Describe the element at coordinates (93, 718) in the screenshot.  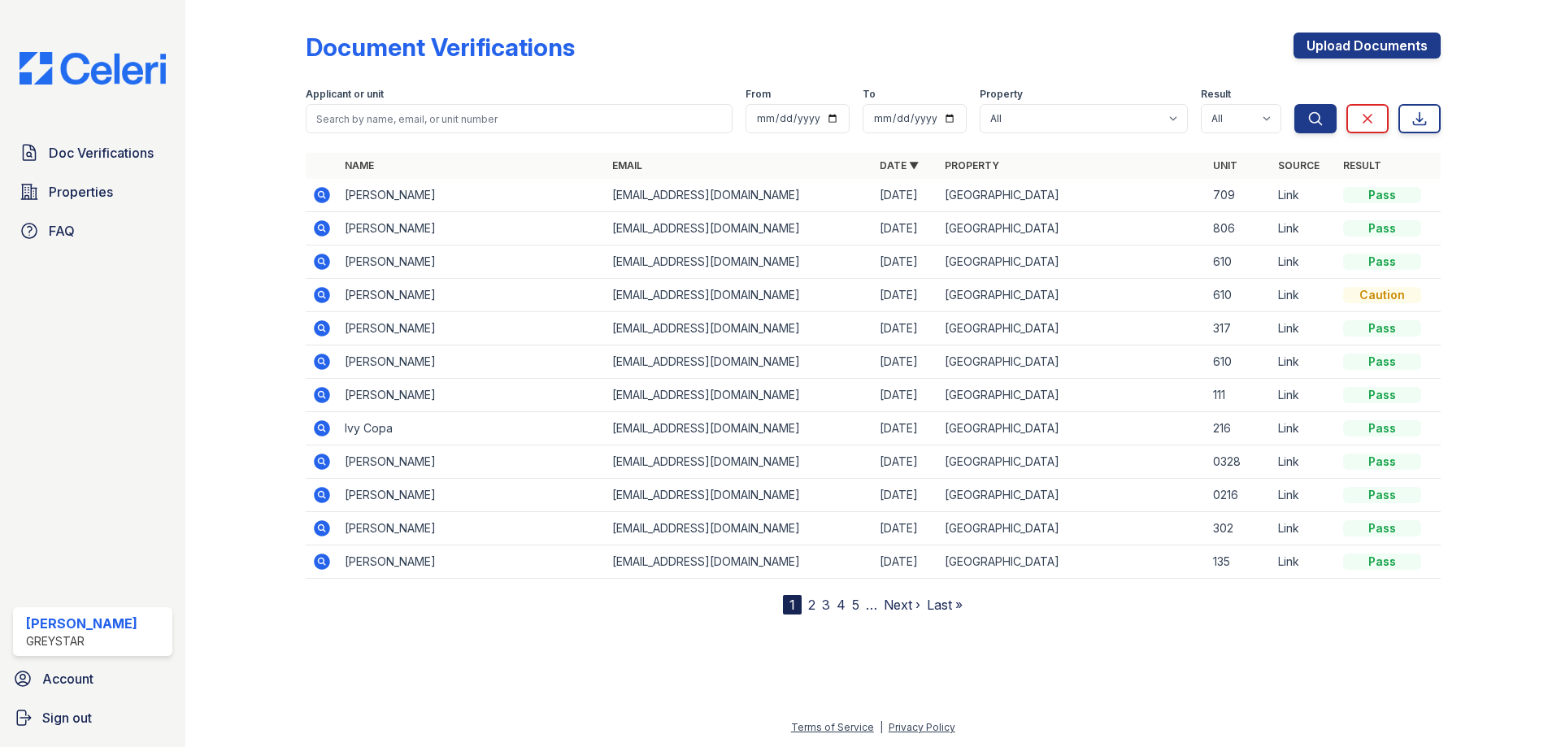
I see `button: Sign out` at that location.